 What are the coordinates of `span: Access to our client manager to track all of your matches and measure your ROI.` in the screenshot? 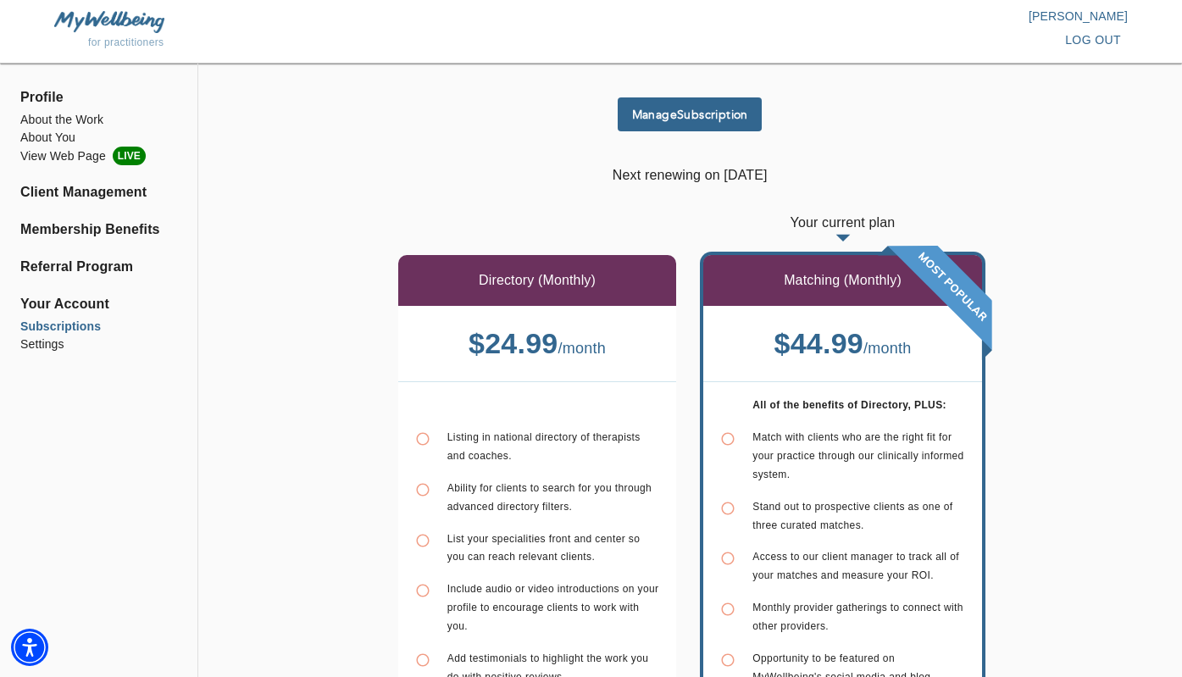 It's located at (855, 566).